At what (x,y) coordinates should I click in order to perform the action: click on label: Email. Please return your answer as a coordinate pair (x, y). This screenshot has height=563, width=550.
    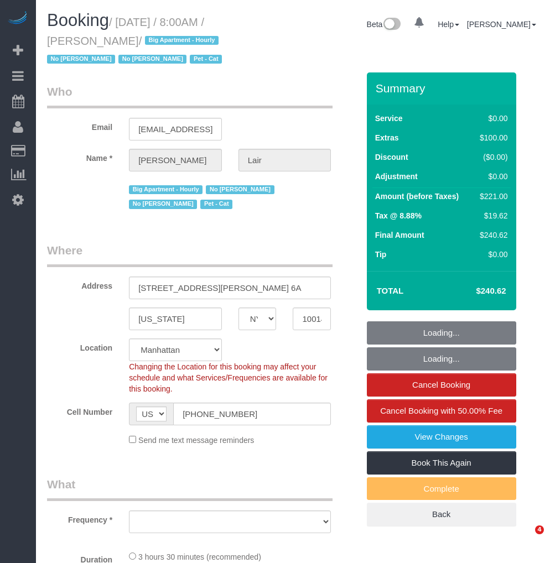
    Looking at the image, I should click on (80, 125).